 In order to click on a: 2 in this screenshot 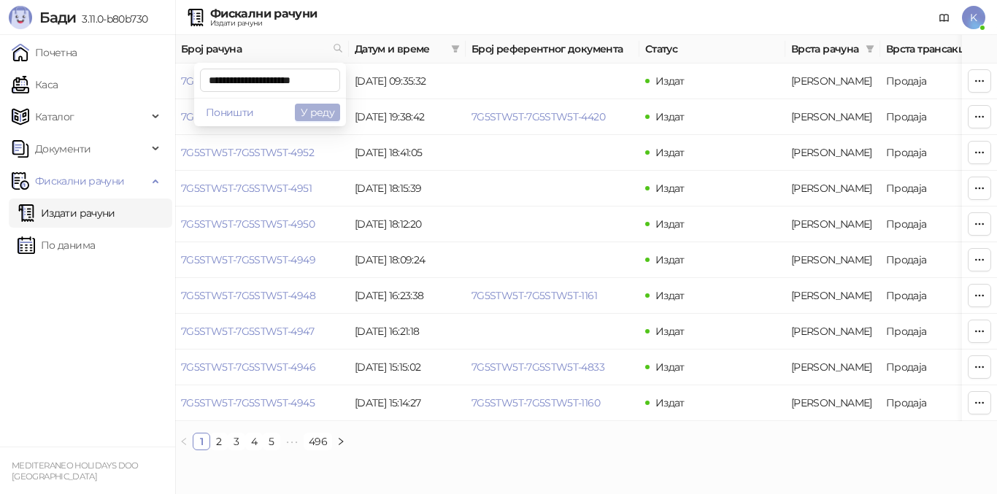, I will do `click(219, 441)`.